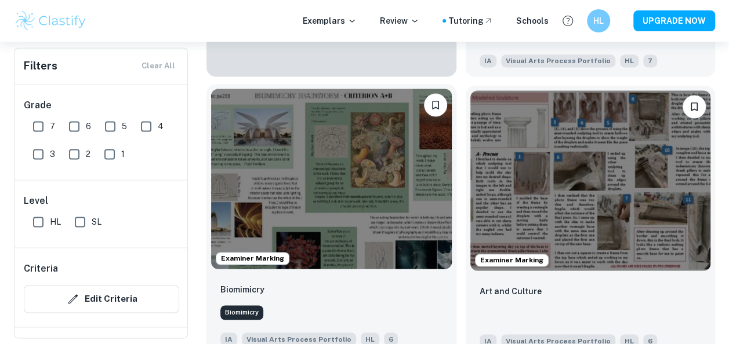 This screenshot has height=344, width=729. Describe the element at coordinates (329, 21) in the screenshot. I see `p: Exemplars` at that location.